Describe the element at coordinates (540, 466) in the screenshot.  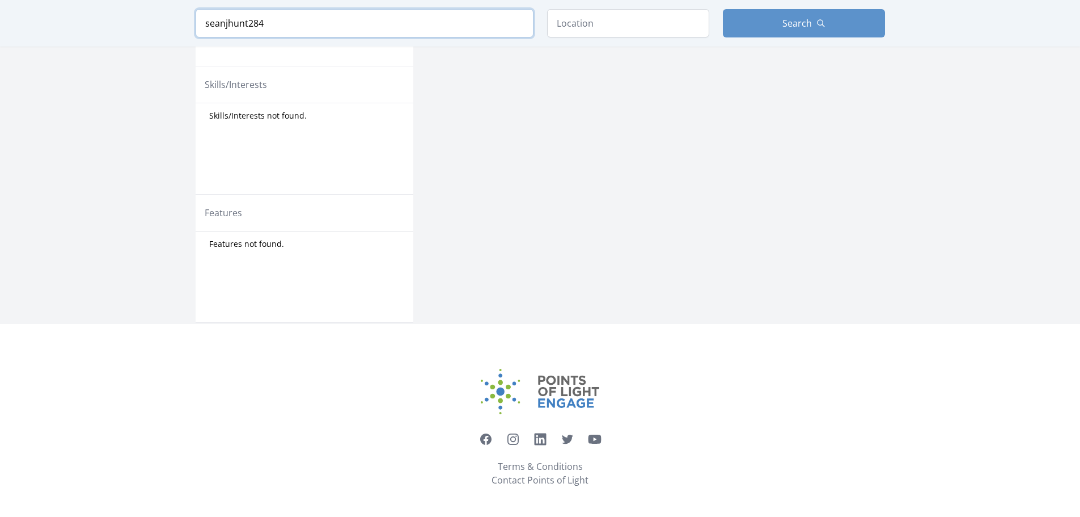
I see `a: Terms & Conditions` at that location.